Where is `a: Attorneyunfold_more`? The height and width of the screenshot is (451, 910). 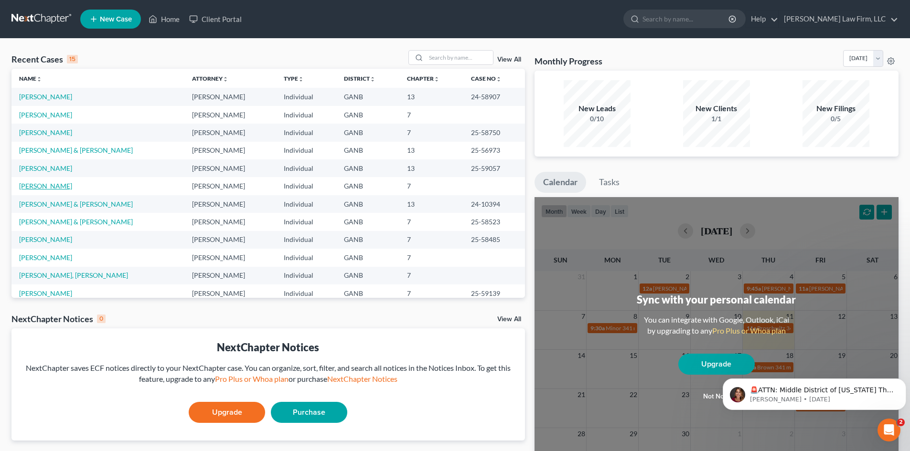 a: Attorneyunfold_more is located at coordinates (210, 78).